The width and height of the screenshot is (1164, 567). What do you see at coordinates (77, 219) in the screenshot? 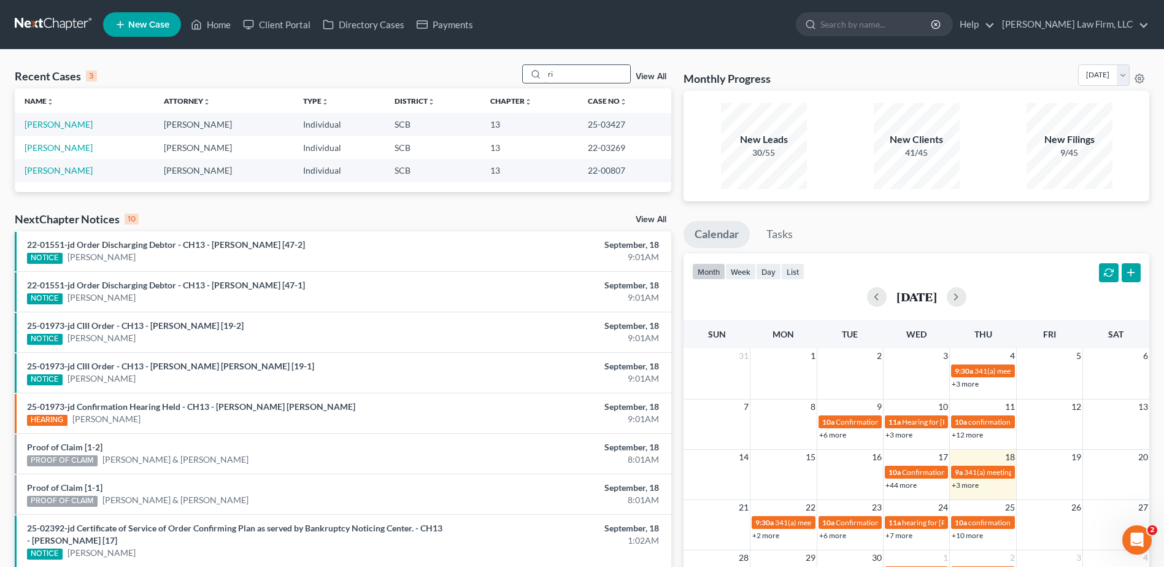
I see `div: NextChapter Notices` at bounding box center [77, 219].